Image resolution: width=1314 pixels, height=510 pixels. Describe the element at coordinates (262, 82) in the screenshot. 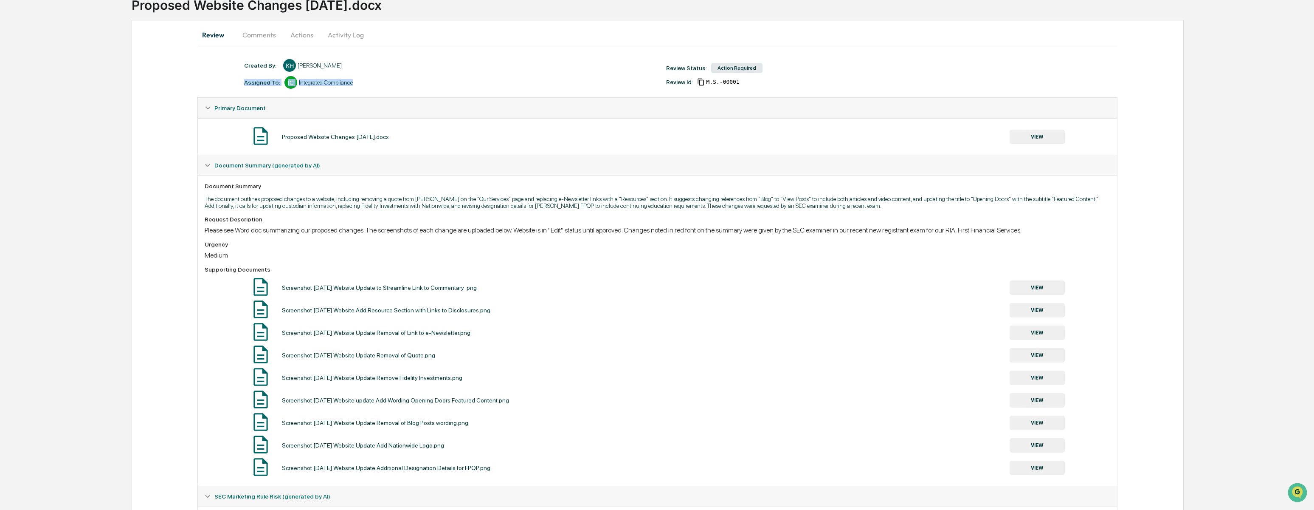

I see `div: Assigned To:` at that location.